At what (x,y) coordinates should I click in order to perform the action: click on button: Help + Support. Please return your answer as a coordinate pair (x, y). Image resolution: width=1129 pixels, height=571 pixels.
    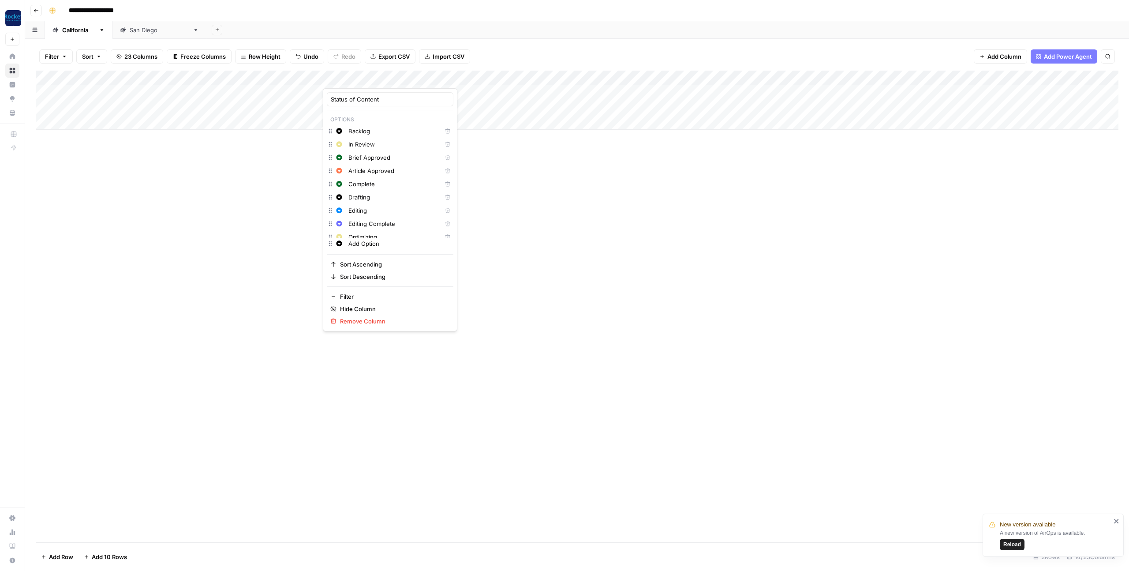
    Looking at the image, I should click on (12, 560).